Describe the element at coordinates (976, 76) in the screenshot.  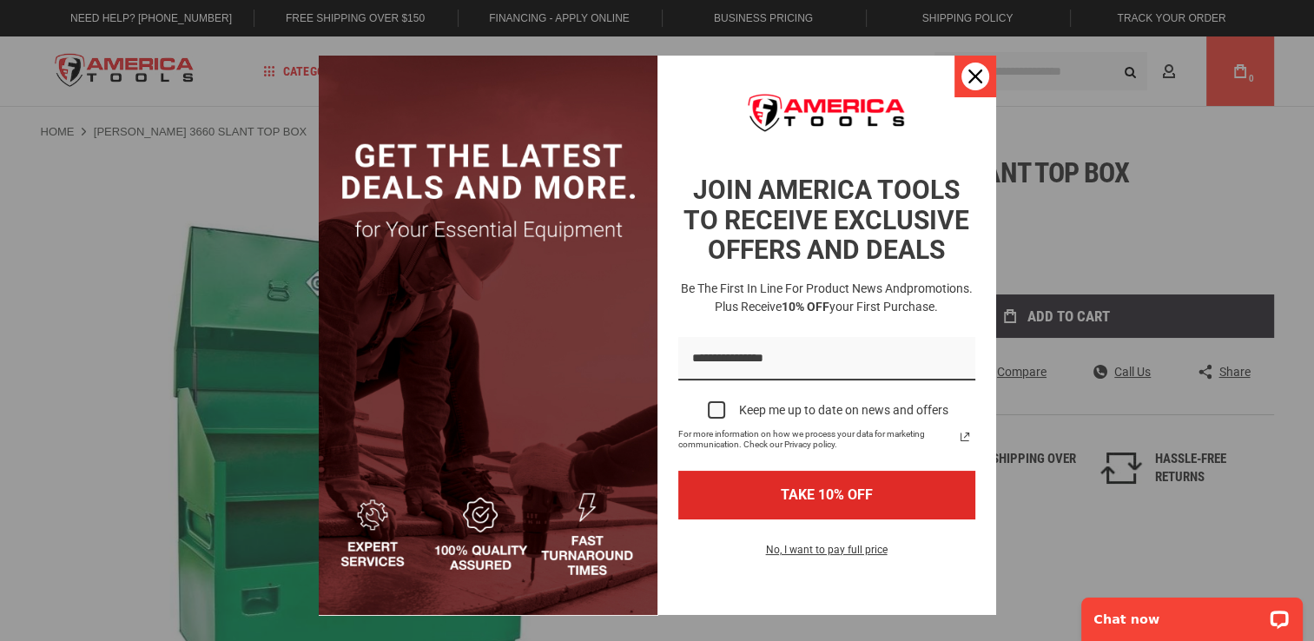
I see `button: Close` at that location.